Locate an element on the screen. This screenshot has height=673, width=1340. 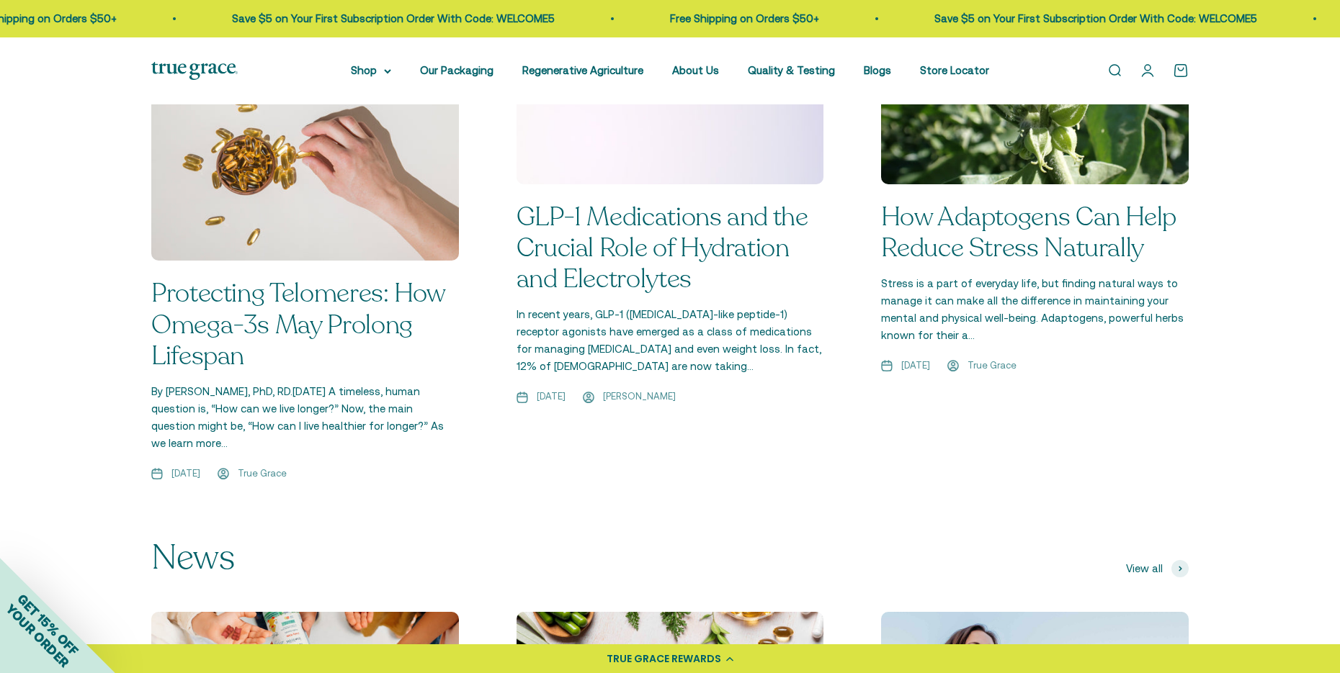
p: Stress is a part of everyday life, but finding natural ways to manage it can make all the differe... is located at coordinates (1034, 310).